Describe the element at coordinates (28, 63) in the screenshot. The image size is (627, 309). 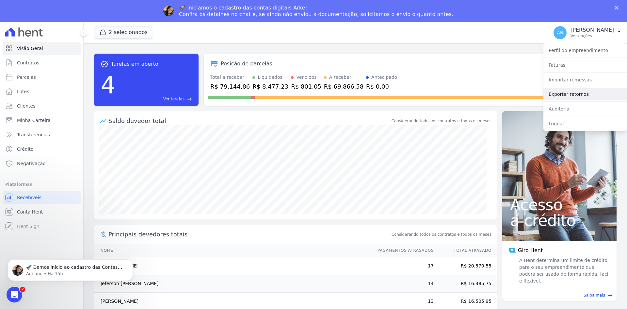
I see `span: Contratos` at that location.